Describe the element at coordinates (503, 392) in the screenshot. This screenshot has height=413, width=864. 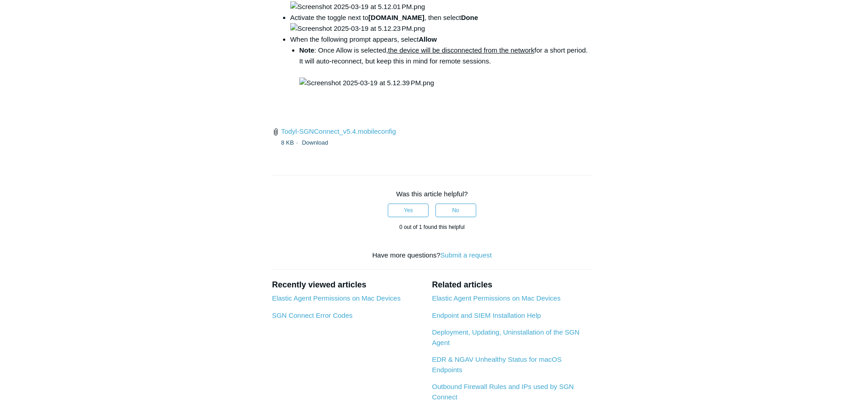
I see `a: Outbound Firewall Rules and IPs used by SGN Connect` at that location.